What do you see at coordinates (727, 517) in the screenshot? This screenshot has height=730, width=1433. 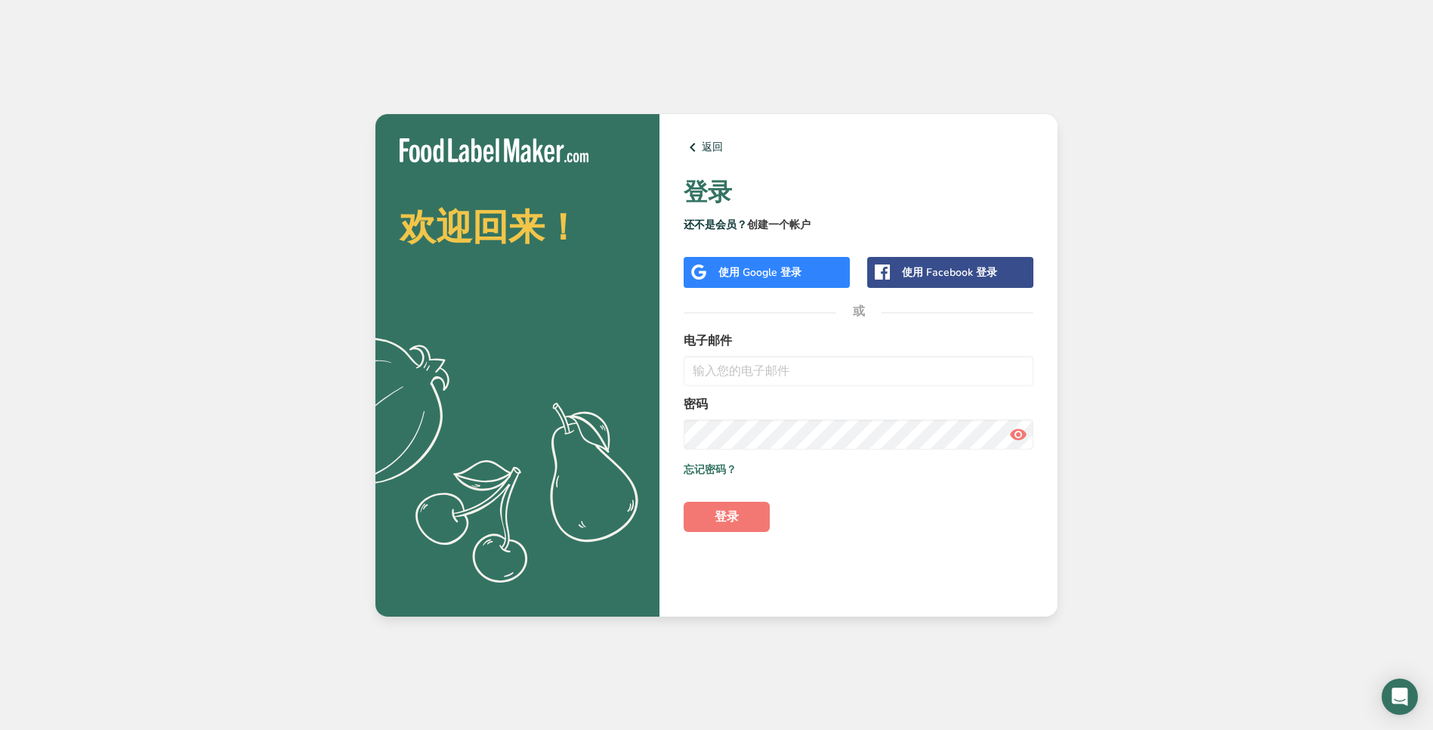 I see `span: 登录` at bounding box center [727, 517].